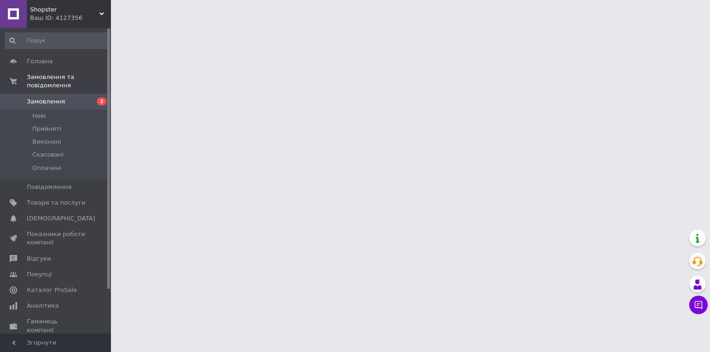  What do you see at coordinates (65, 10) in the screenshot?
I see `span: Shopster` at bounding box center [65, 10].